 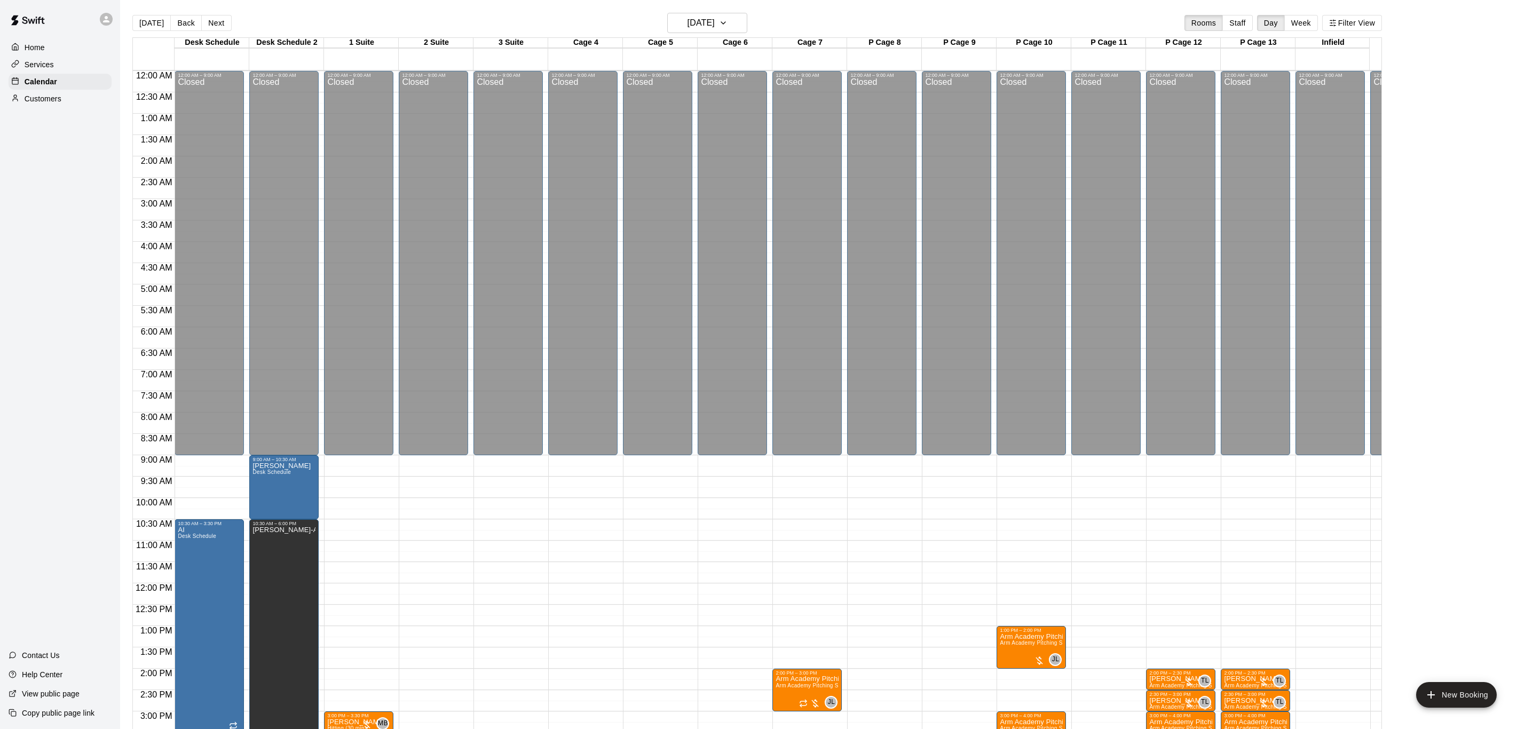 I want to click on div: 2:00 PM – 3:00 PM: Arm Academy Pitching Session 1 Hour, so click(x=807, y=690).